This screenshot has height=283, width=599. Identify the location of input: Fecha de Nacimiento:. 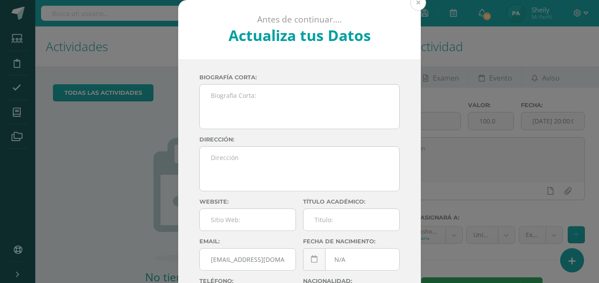
(351, 259).